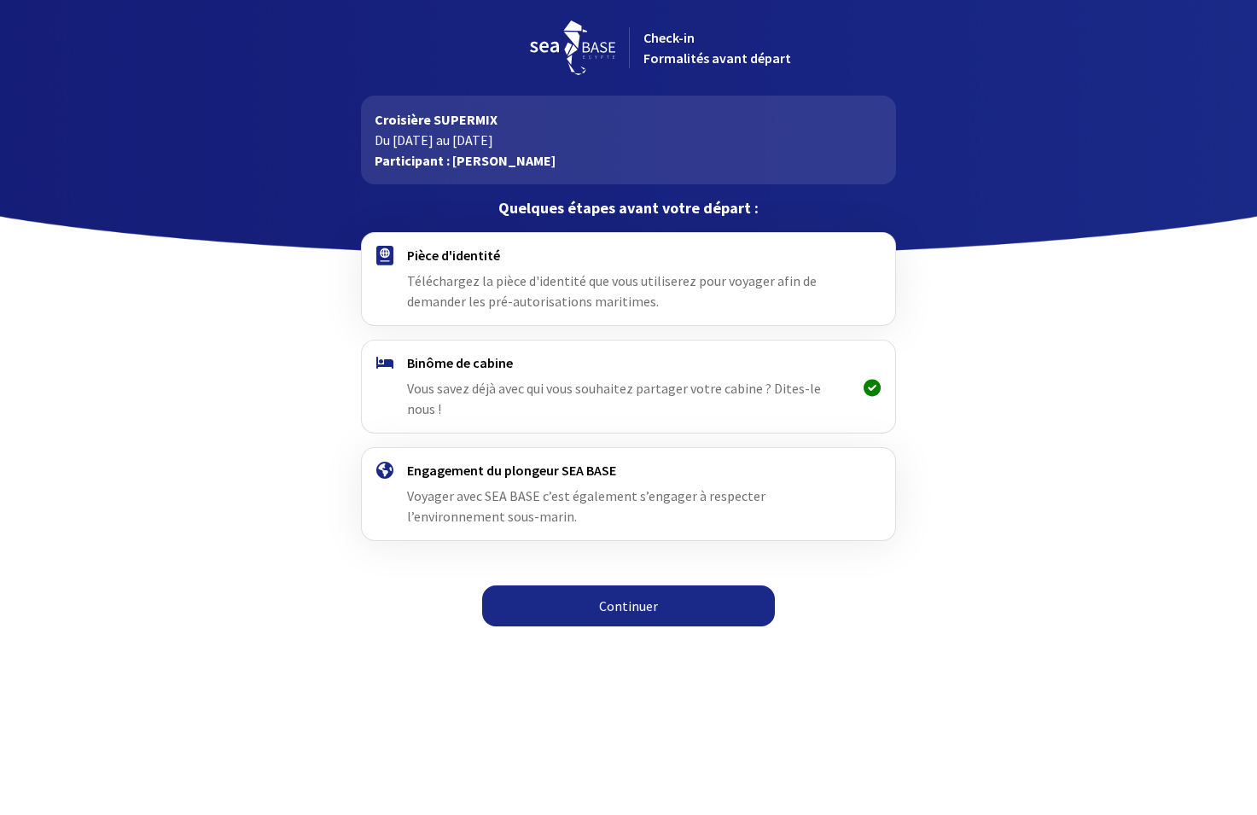  Describe the element at coordinates (628, 606) in the screenshot. I see `a: Continuer` at that location.